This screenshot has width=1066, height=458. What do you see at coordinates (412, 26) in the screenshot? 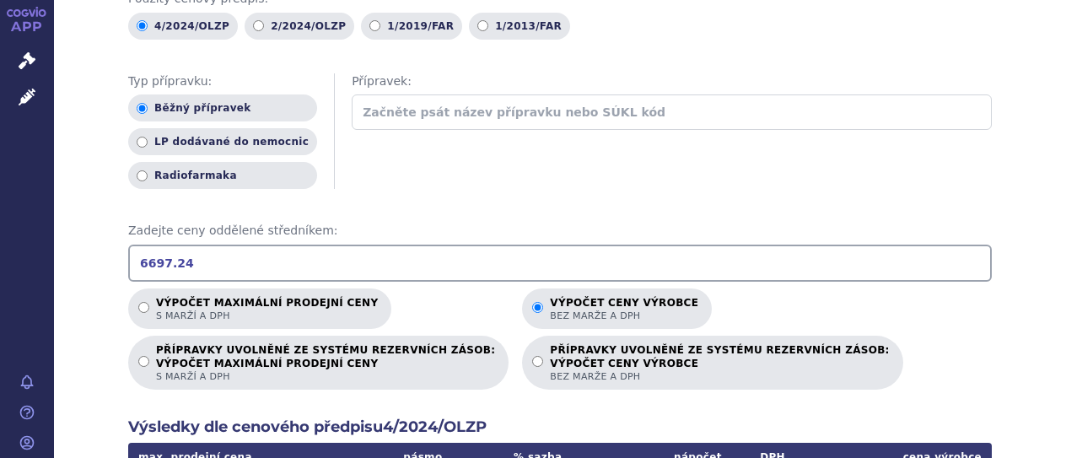
I see `label: 1/2019/FAR` at bounding box center [412, 26].